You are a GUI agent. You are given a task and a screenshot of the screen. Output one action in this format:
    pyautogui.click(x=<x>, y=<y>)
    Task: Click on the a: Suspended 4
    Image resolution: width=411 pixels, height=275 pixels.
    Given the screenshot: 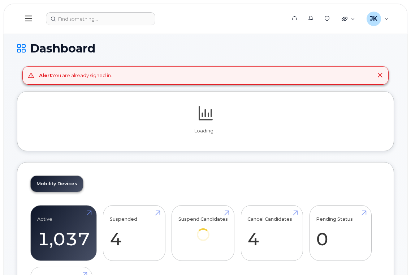 What is the action you would take?
    pyautogui.click(x=134, y=233)
    